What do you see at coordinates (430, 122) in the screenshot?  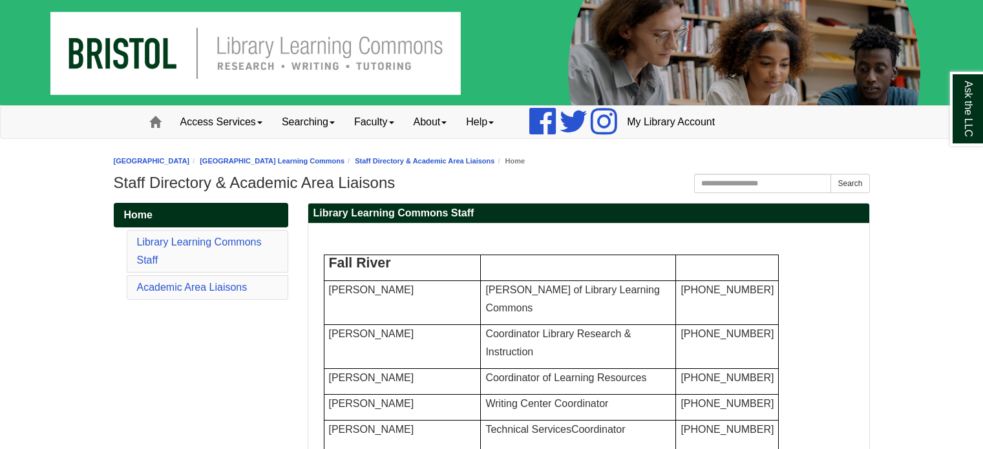 I see `a: About` at bounding box center [430, 122].